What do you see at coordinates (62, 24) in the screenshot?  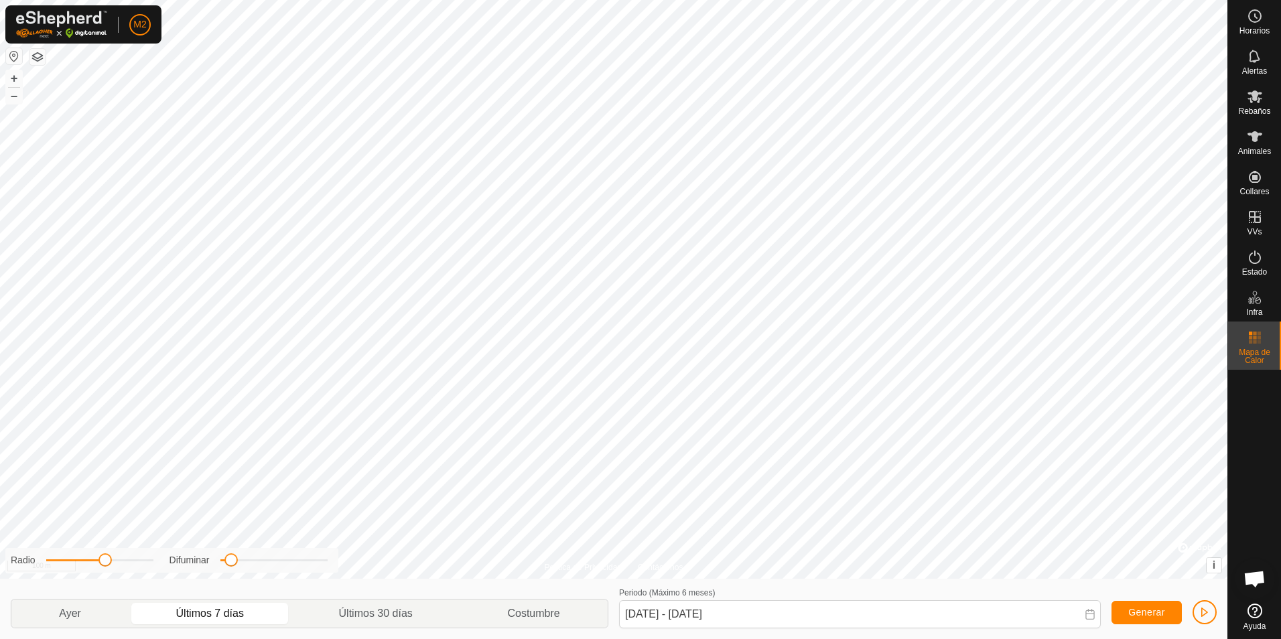 I see `img: Logo Gallagher` at bounding box center [62, 24].